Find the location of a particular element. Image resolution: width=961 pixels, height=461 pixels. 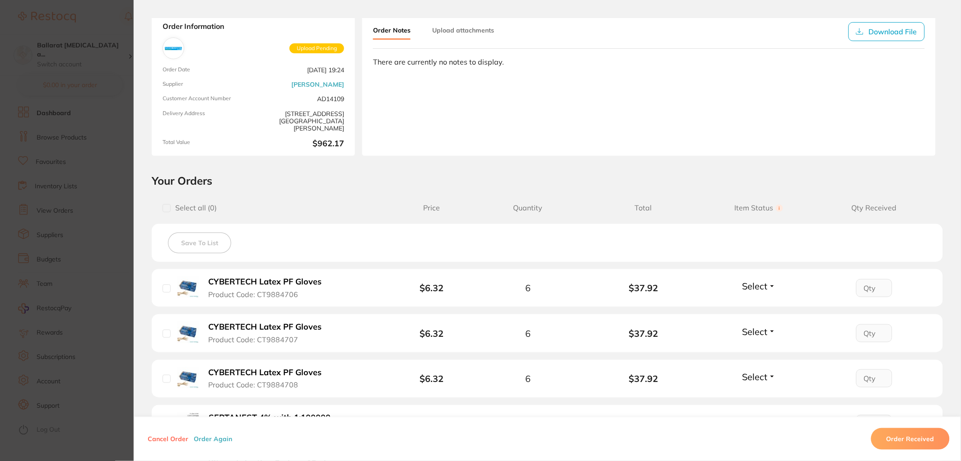

span: Select all ( 0 ) is located at coordinates (194, 208).